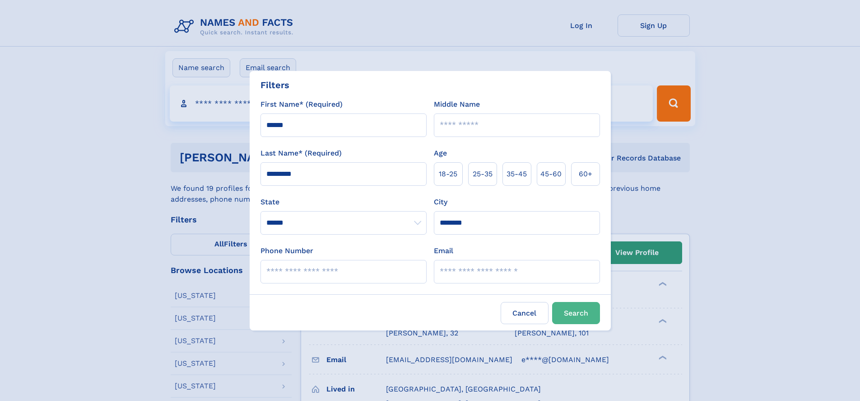 The height and width of the screenshot is (401, 860). What do you see at coordinates (483, 174) in the screenshot?
I see `span: 25‑35` at bounding box center [483, 174].